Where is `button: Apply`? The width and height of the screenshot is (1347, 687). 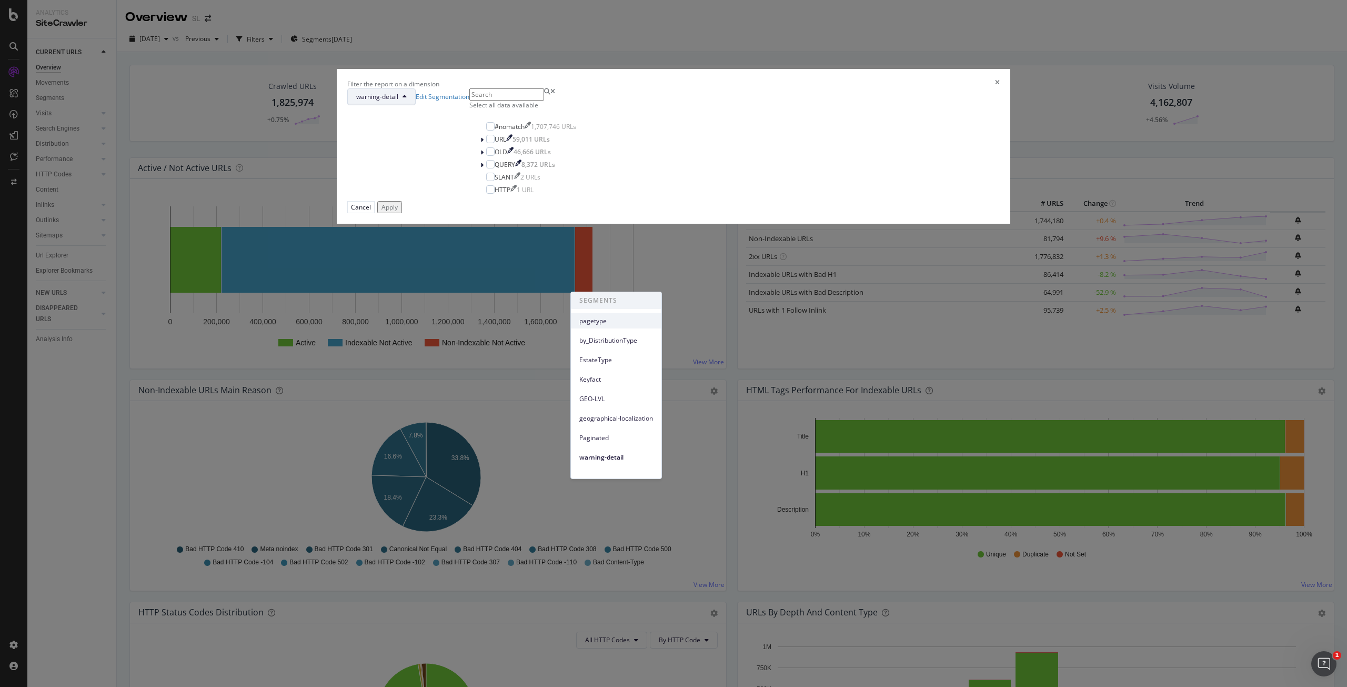 button: Apply is located at coordinates (389, 207).